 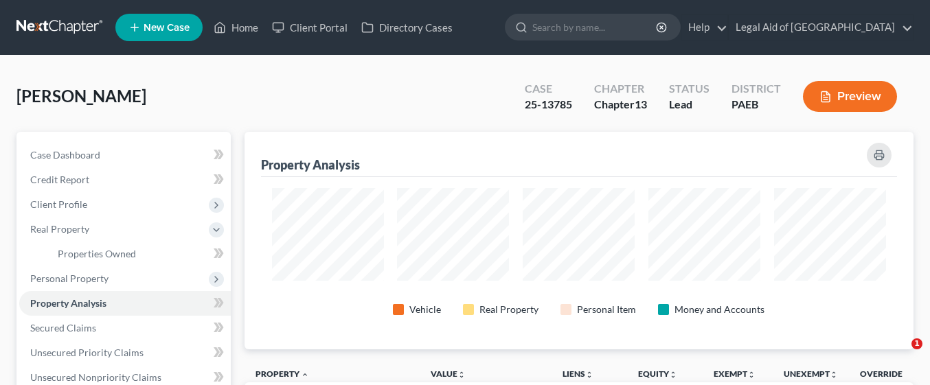 What do you see at coordinates (236, 27) in the screenshot?
I see `a: Home` at bounding box center [236, 27].